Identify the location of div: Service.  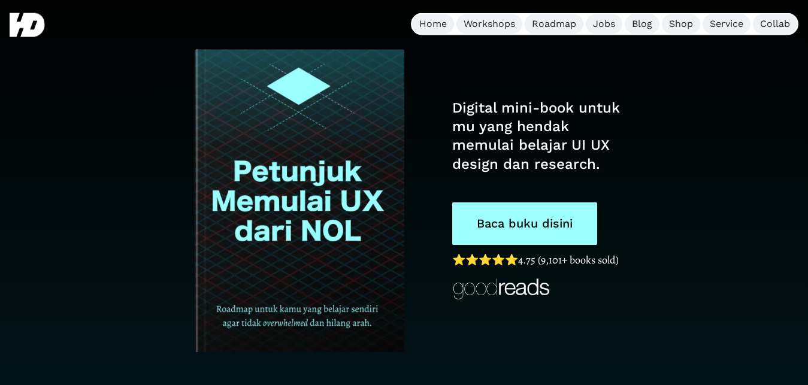
(727, 24).